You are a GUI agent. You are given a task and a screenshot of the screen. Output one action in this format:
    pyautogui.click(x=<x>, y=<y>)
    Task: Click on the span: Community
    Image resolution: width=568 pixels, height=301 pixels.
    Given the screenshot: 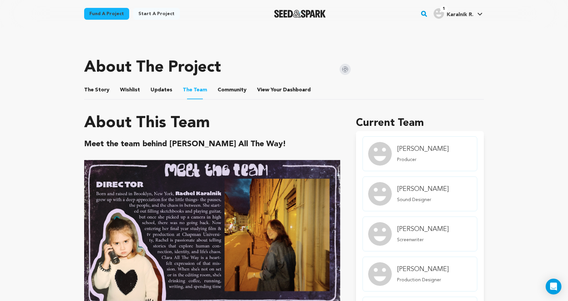 What is the action you would take?
    pyautogui.click(x=232, y=90)
    